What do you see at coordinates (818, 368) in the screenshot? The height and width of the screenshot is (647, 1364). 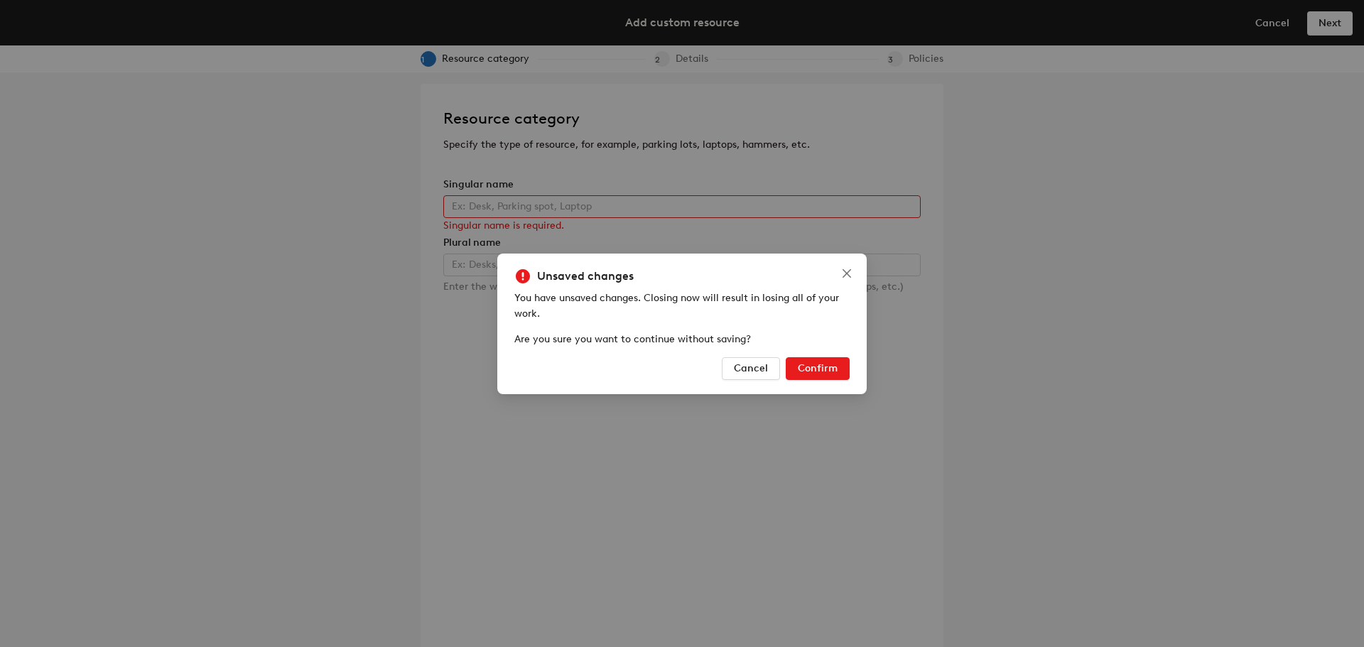 I see `span: Confirm` at bounding box center [818, 368].